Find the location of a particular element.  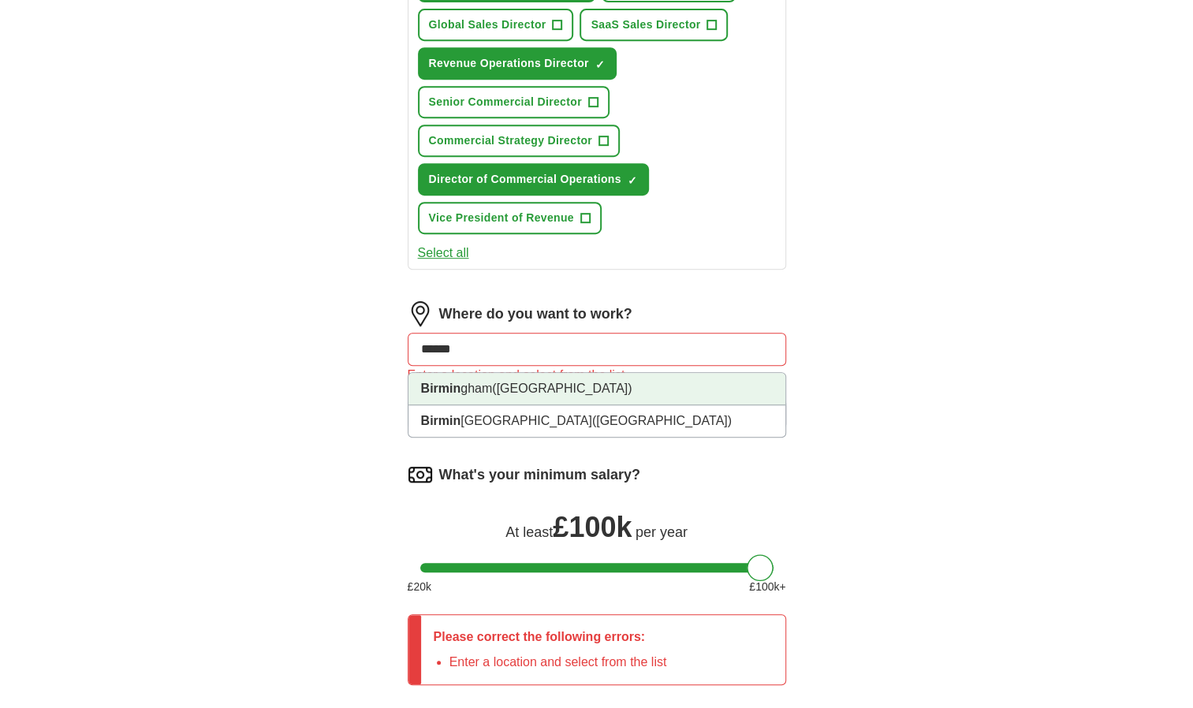

label: What's your minimum salary? is located at coordinates (539, 475).